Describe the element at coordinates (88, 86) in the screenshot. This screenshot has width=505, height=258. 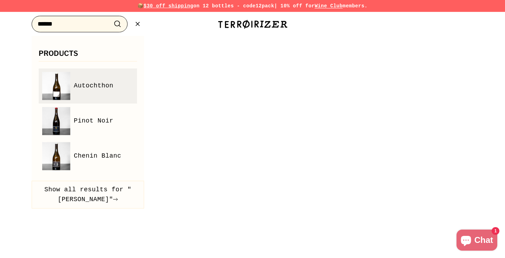
I see `a: Autochthon Autochthon` at that location.